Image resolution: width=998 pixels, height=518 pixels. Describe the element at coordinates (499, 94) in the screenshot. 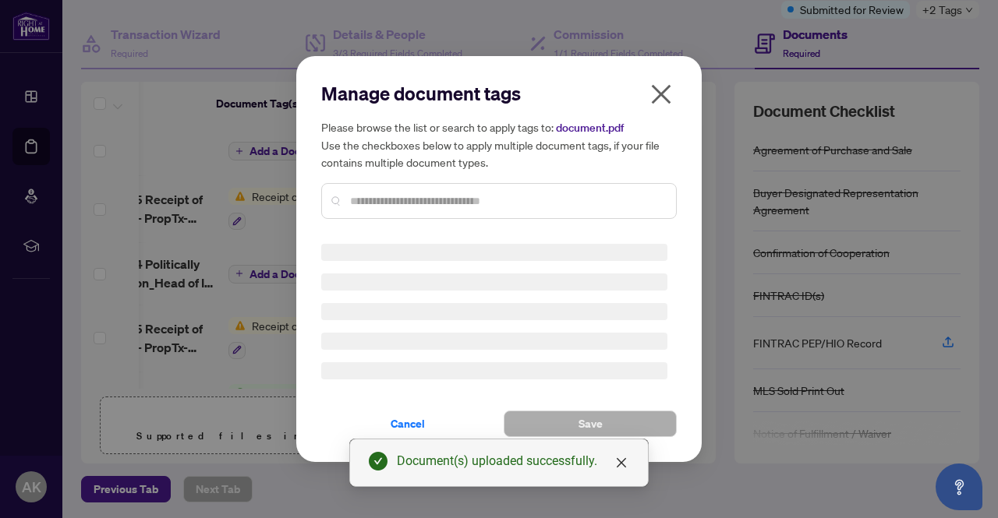

I see `h2: Manage document tags` at that location.